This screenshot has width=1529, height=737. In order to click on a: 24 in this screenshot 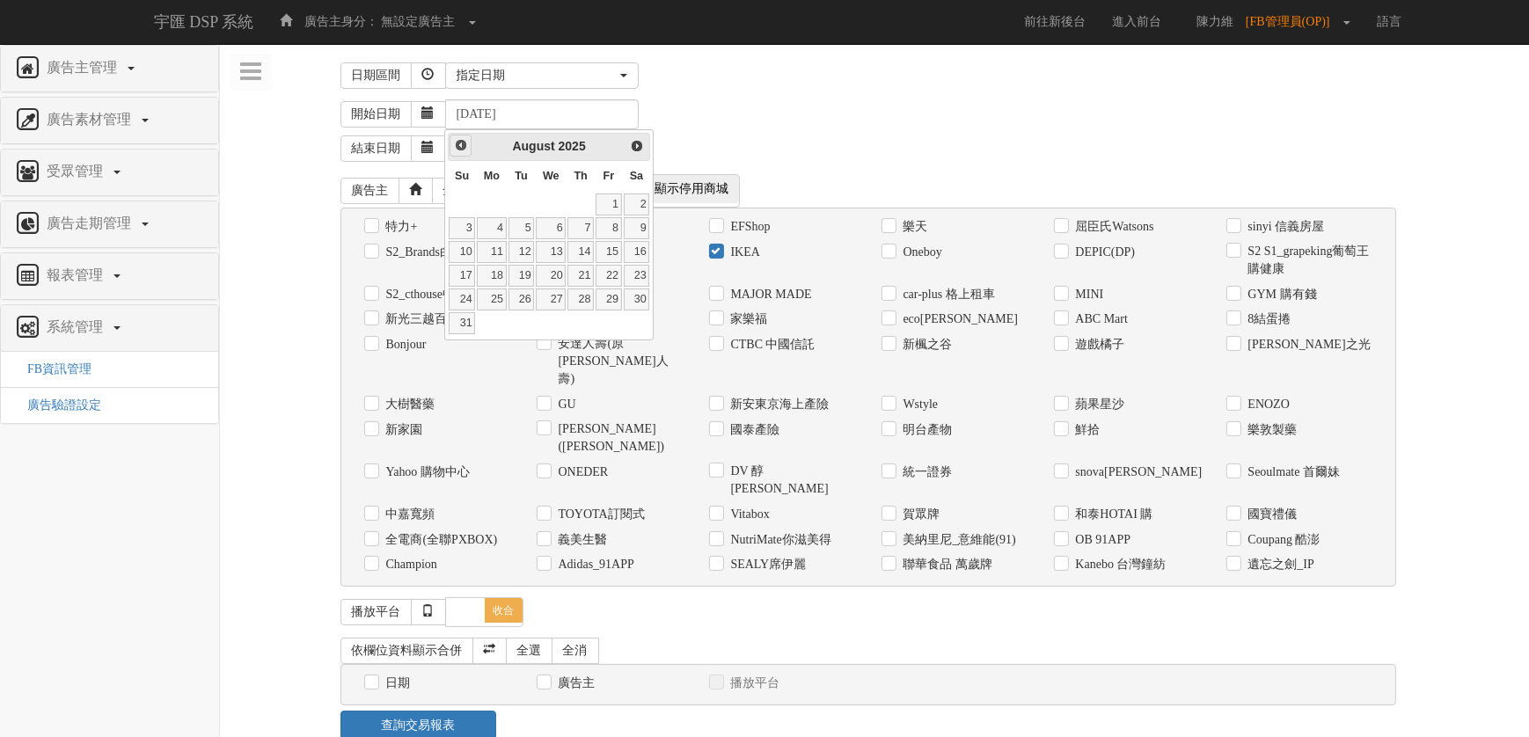, I will do `click(462, 299)`.